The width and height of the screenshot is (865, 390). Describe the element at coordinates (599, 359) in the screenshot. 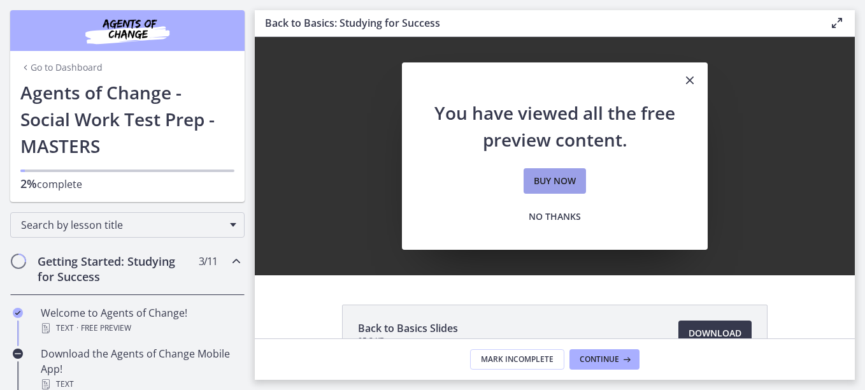

I see `span: Continue` at that location.